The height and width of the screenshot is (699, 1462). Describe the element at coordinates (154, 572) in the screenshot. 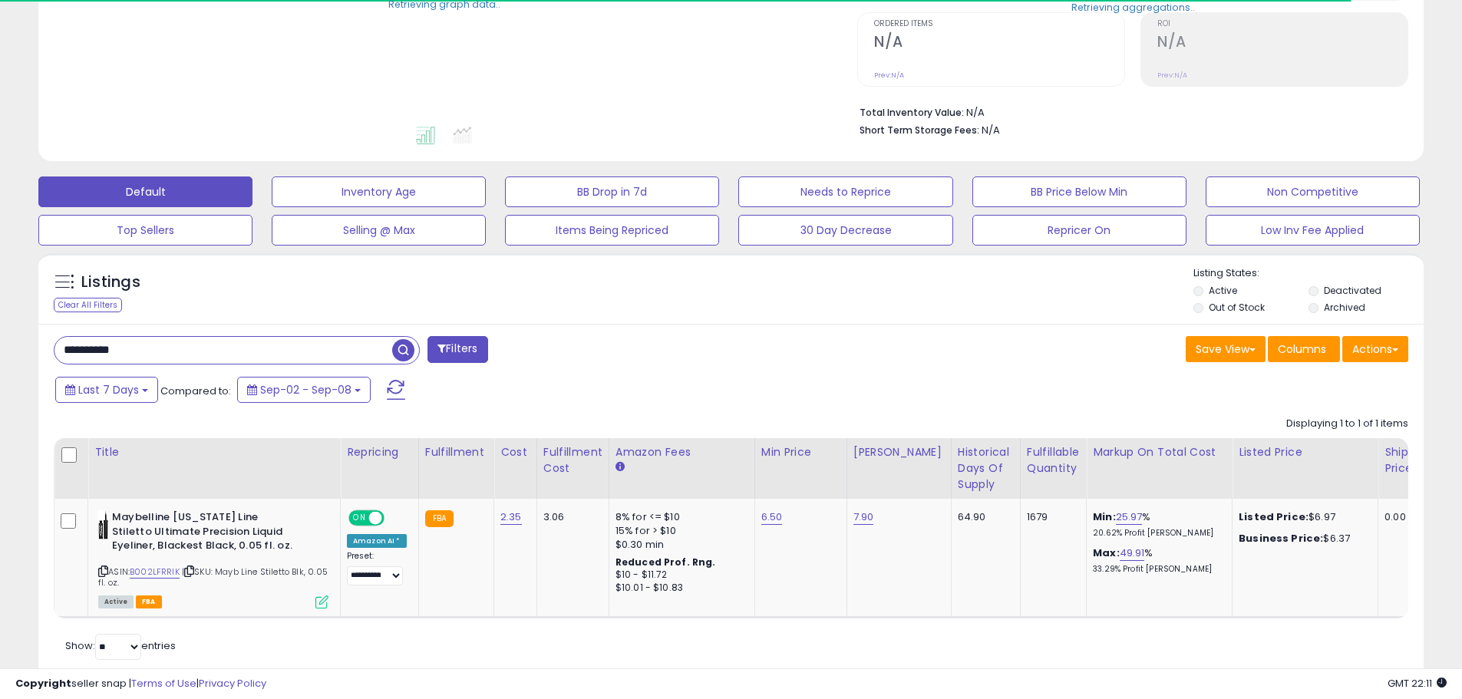

I see `a: B002LFRRIK` at that location.